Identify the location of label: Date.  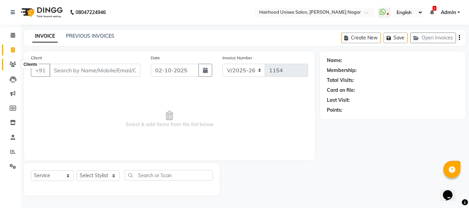
(155, 58).